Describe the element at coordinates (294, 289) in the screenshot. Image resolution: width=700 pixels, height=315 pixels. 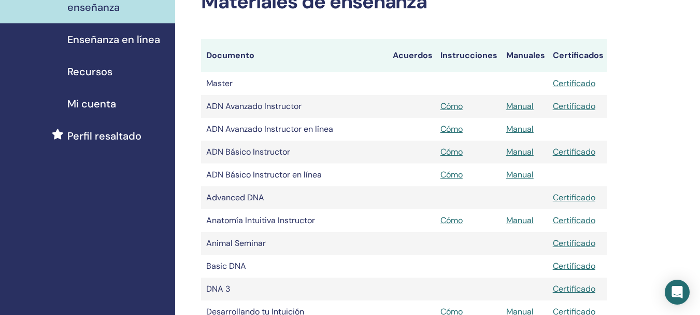
I see `td: DNA 3` at that location.